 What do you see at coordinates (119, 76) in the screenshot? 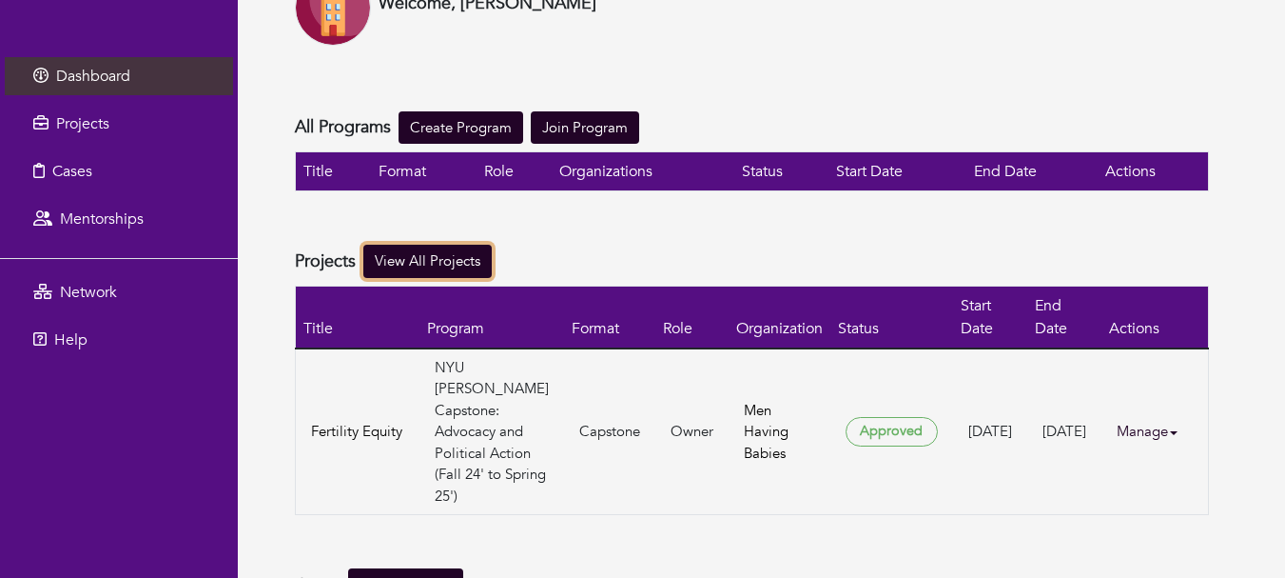
I see `a: Dashboard` at bounding box center [119, 76].